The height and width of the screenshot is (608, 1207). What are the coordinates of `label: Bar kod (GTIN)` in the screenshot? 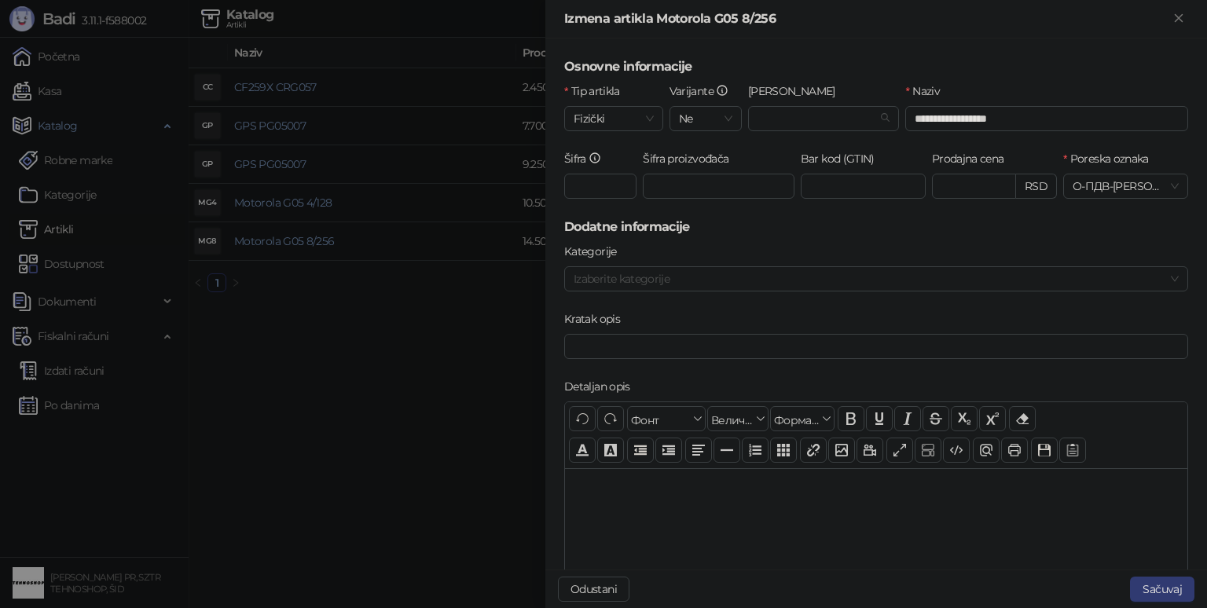 It's located at (843, 159).